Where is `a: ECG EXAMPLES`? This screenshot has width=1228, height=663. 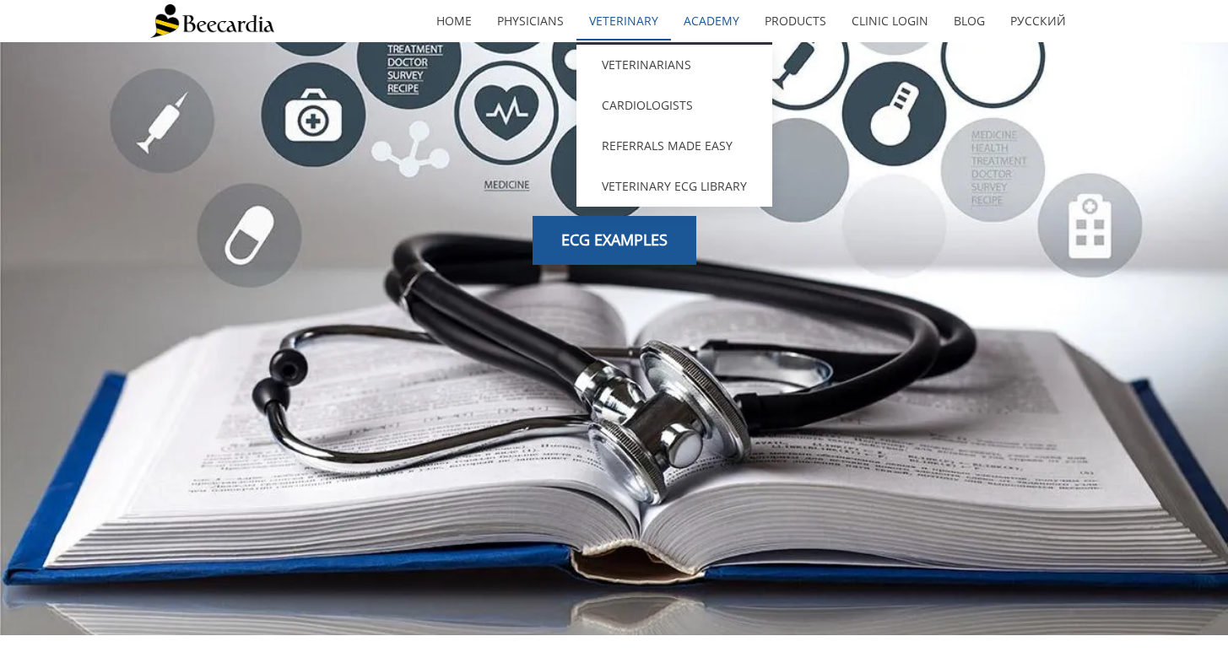
a: ECG EXAMPLES is located at coordinates (614, 241).